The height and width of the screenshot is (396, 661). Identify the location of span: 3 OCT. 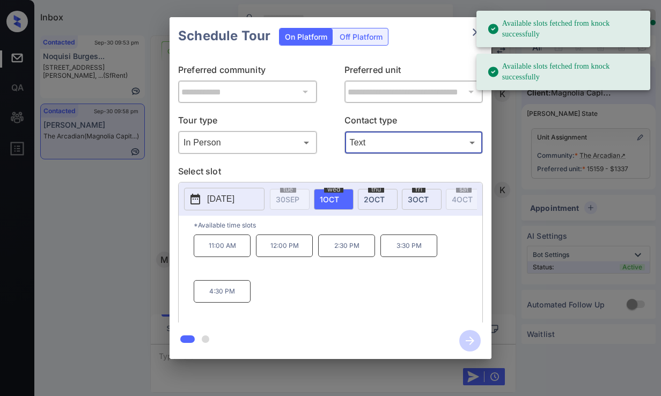
(418, 199).